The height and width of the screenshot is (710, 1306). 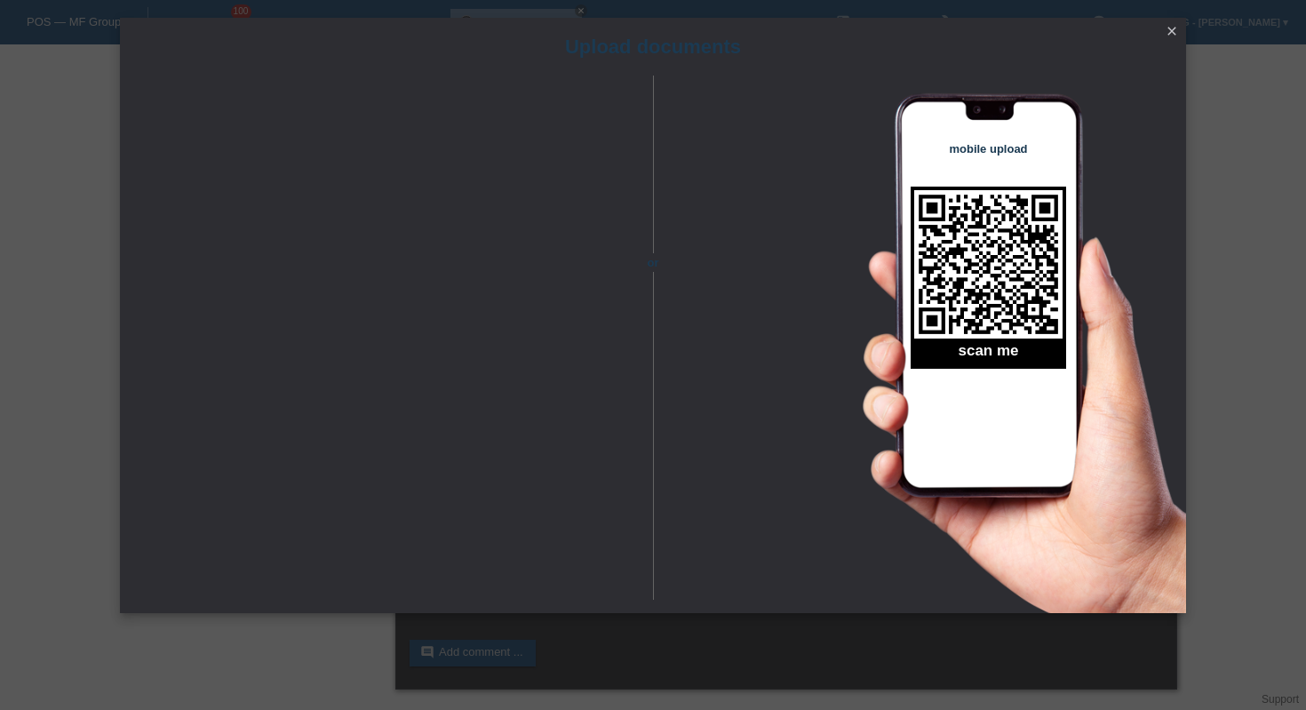 I want to click on i: close, so click(x=1171, y=31).